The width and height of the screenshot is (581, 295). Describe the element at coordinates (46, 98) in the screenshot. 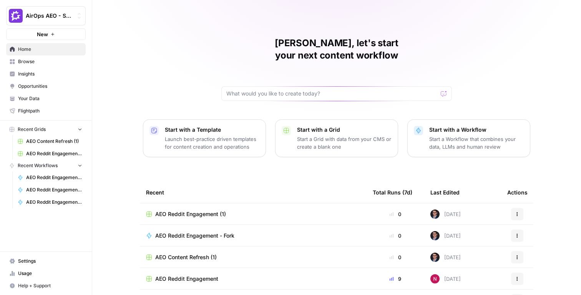

I see `a: Your Data` at that location.